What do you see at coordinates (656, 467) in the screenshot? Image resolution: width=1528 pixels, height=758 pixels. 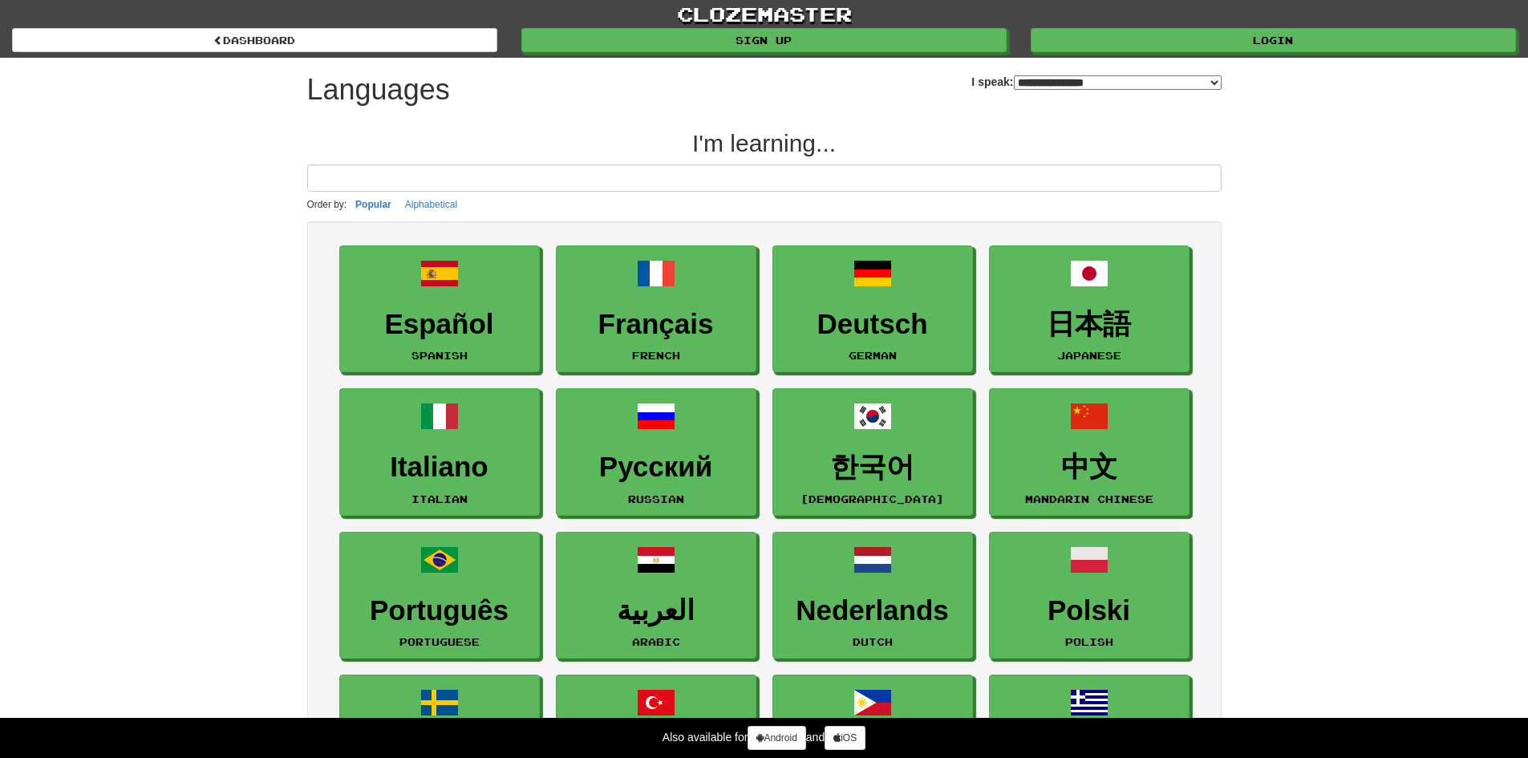 I see `h3: Русский` at bounding box center [656, 467].